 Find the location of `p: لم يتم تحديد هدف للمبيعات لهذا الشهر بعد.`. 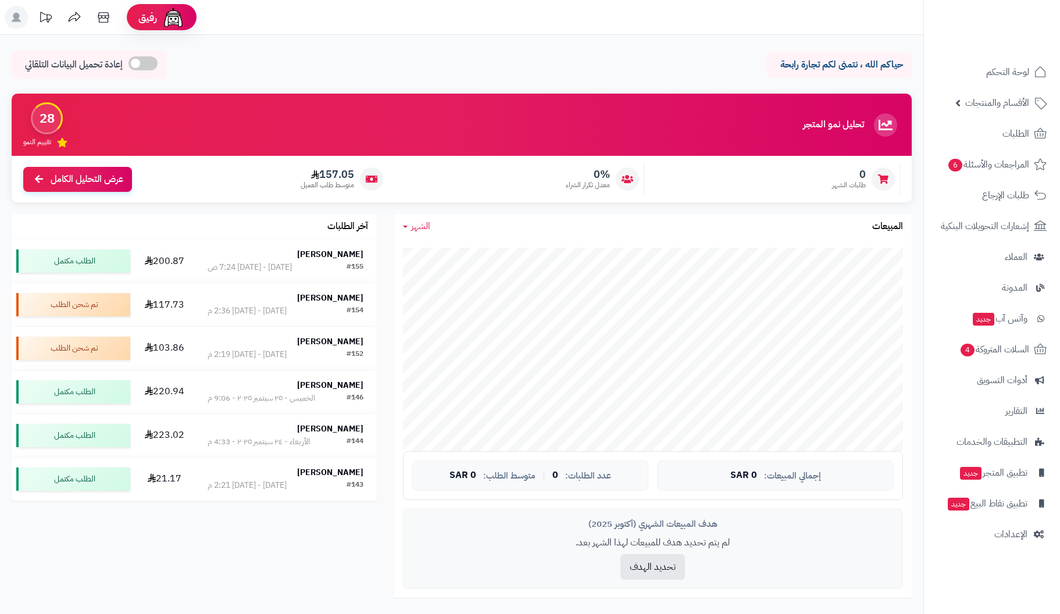

p: لم يتم تحديد هدف للمبيعات لهذا الشهر بعد. is located at coordinates (653, 543).